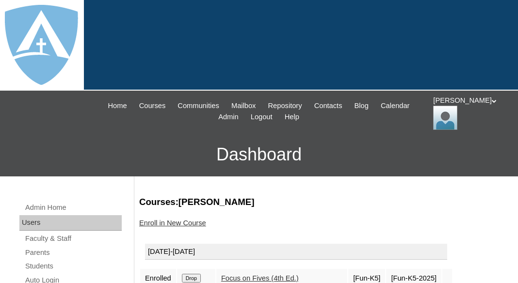 The width and height of the screenshot is (518, 283). I want to click on a: Enroll in New Course, so click(173, 223).